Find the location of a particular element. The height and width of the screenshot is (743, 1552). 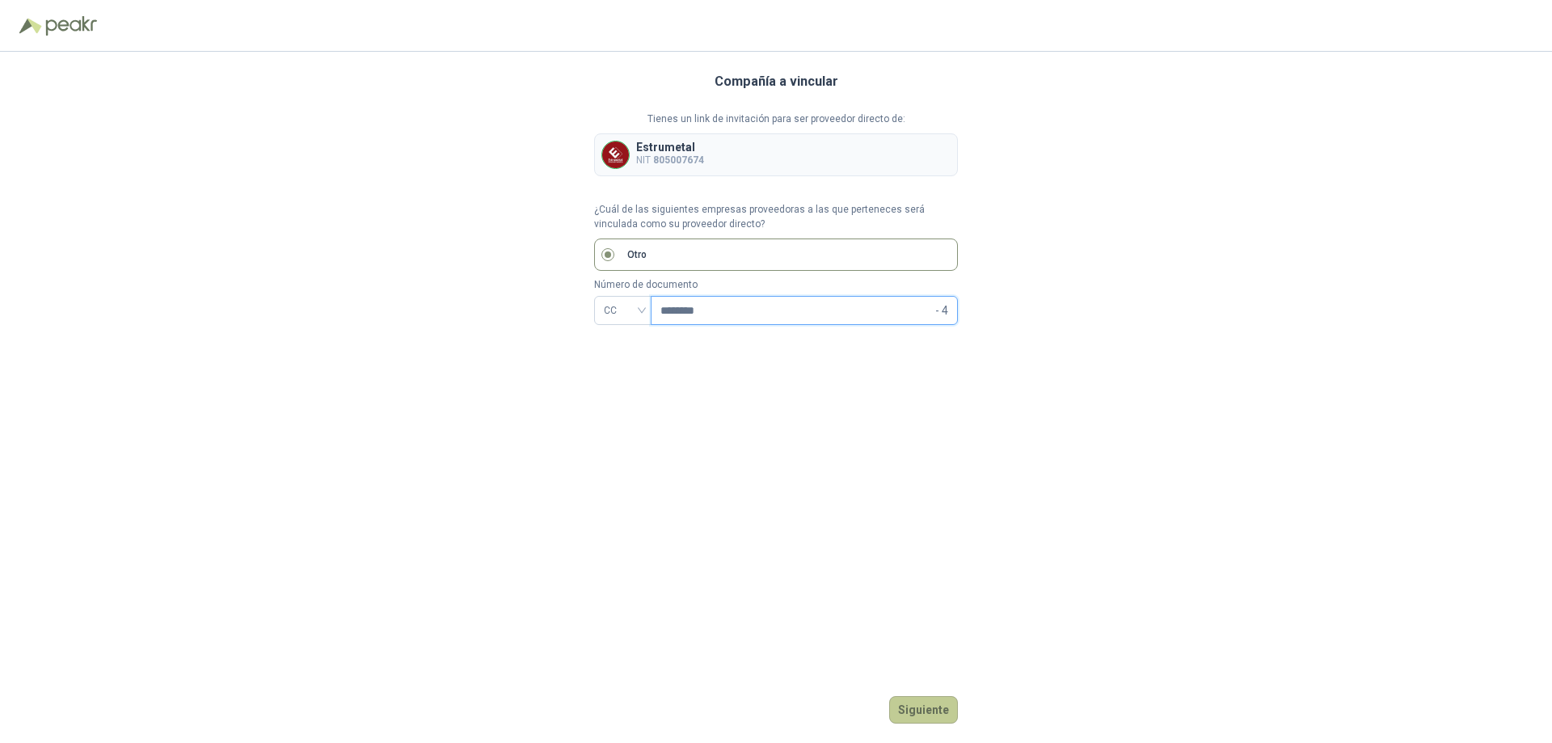

span: - 4 is located at coordinates (942, 310).